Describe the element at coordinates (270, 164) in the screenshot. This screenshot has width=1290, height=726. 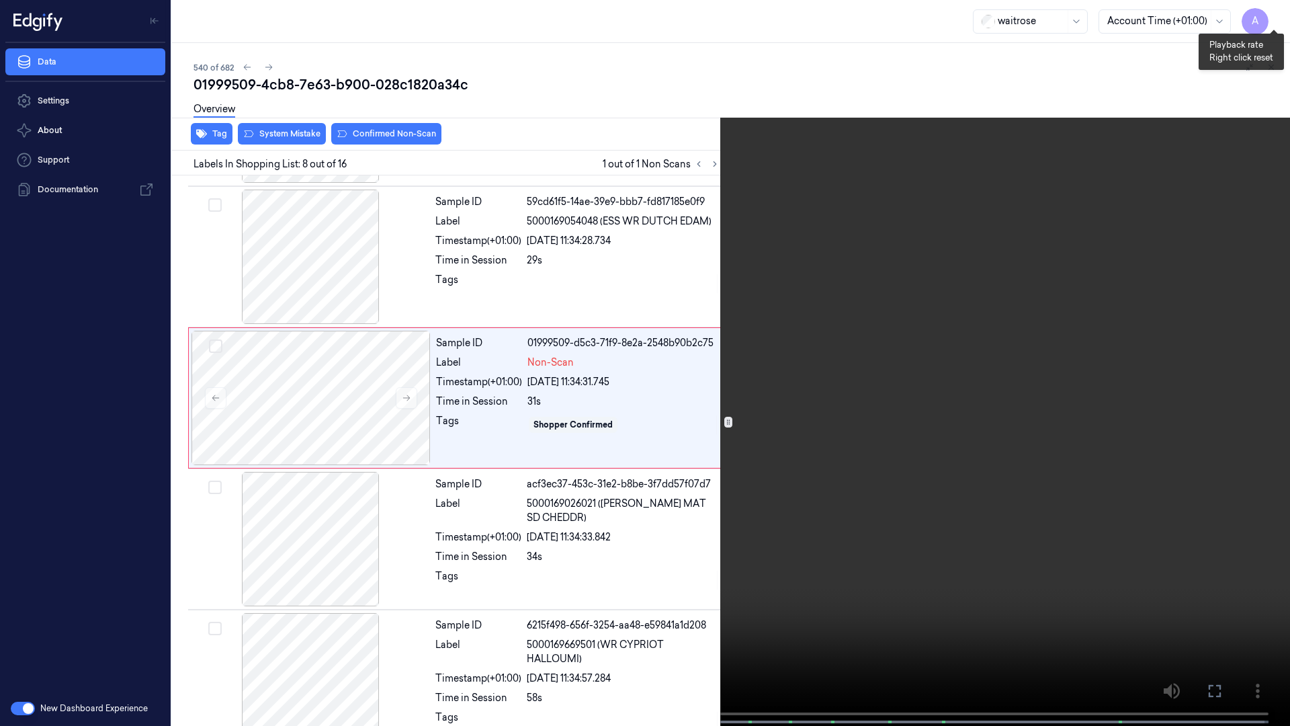
I see `span: Labels In Shopping List: 8 out of 16` at that location.